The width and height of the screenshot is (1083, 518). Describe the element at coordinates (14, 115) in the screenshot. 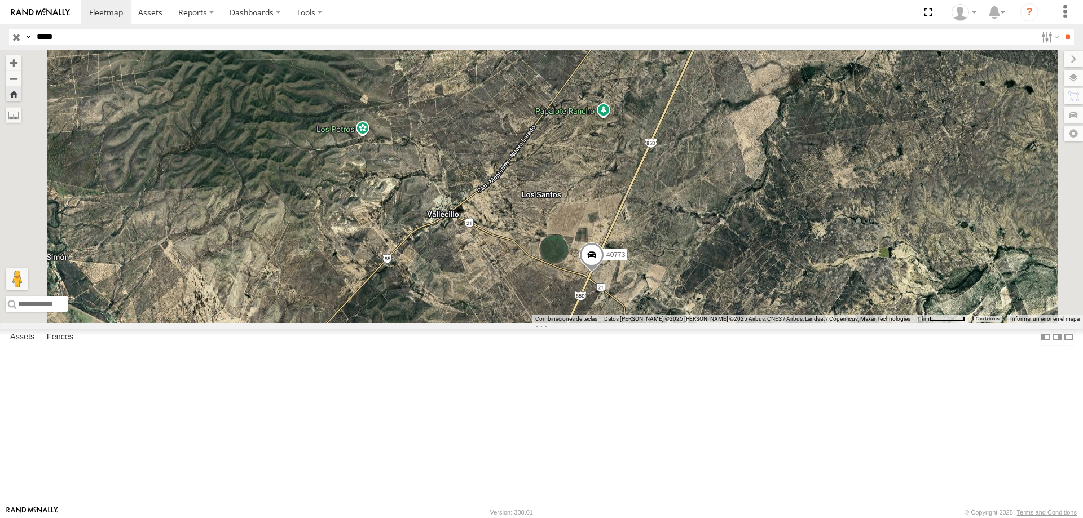

I see `label: Measure` at that location.